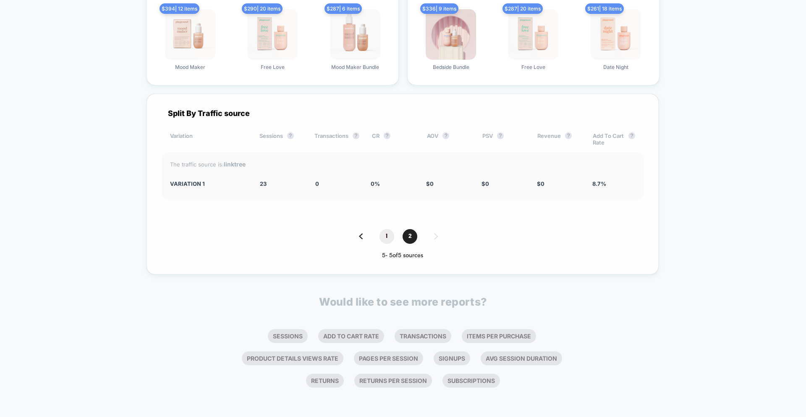 The width and height of the screenshot is (806, 417). What do you see at coordinates (614, 139) in the screenshot?
I see `div: Add To Cart Rate` at bounding box center [614, 139].